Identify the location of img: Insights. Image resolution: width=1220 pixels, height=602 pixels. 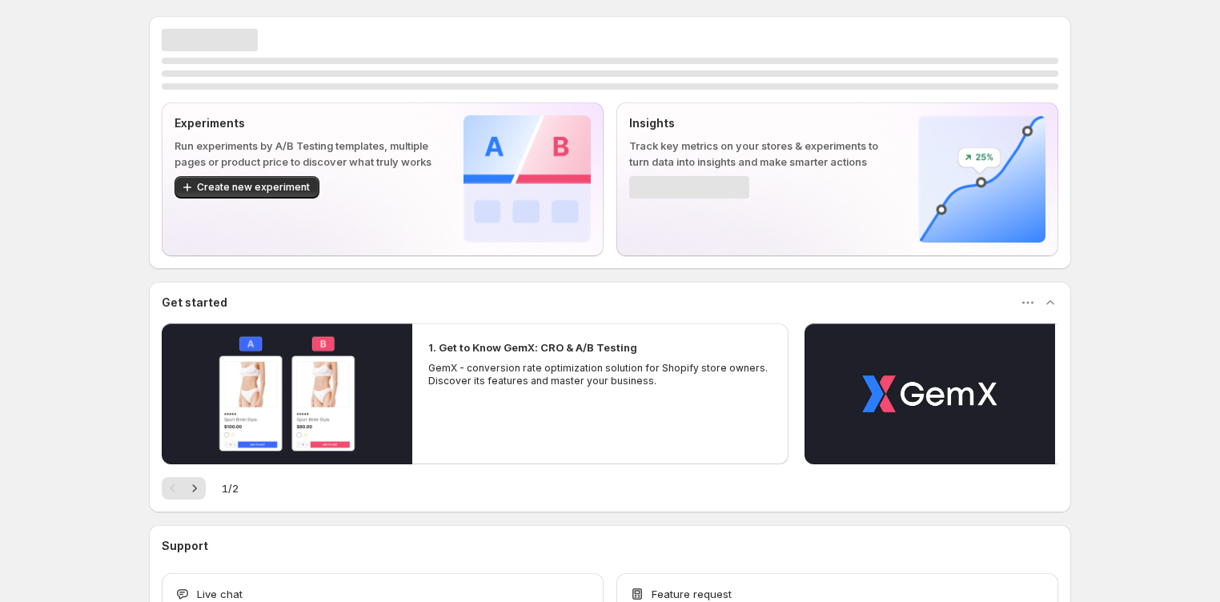
(982, 179).